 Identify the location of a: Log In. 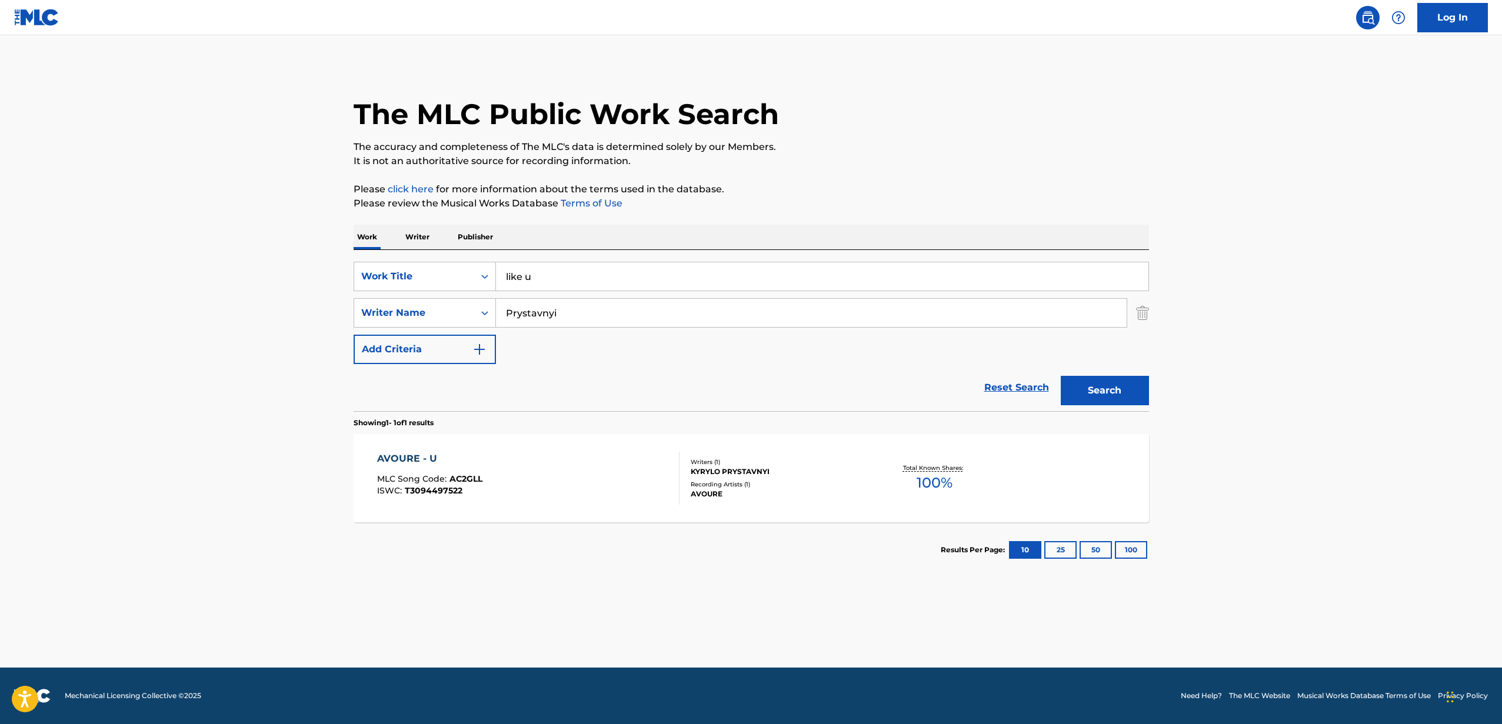
(1452, 18).